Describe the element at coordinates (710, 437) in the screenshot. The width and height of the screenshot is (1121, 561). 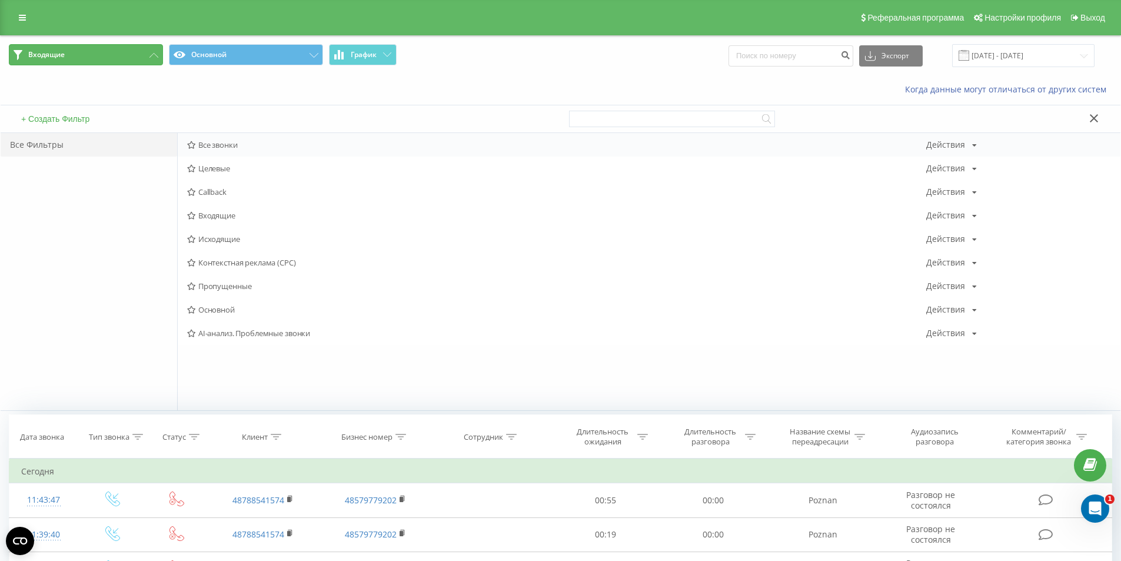
I see `div: Длительность разговора` at that location.